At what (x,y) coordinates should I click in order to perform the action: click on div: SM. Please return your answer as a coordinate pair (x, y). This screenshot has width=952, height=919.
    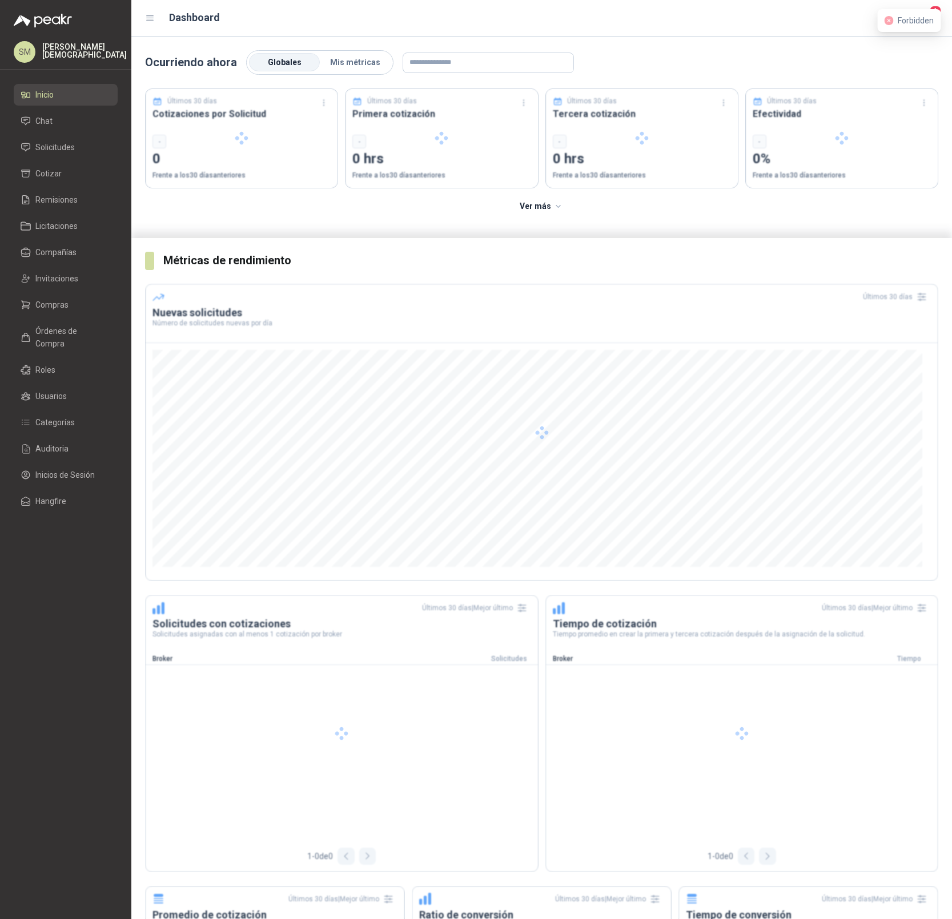
    Looking at the image, I should click on (25, 52).